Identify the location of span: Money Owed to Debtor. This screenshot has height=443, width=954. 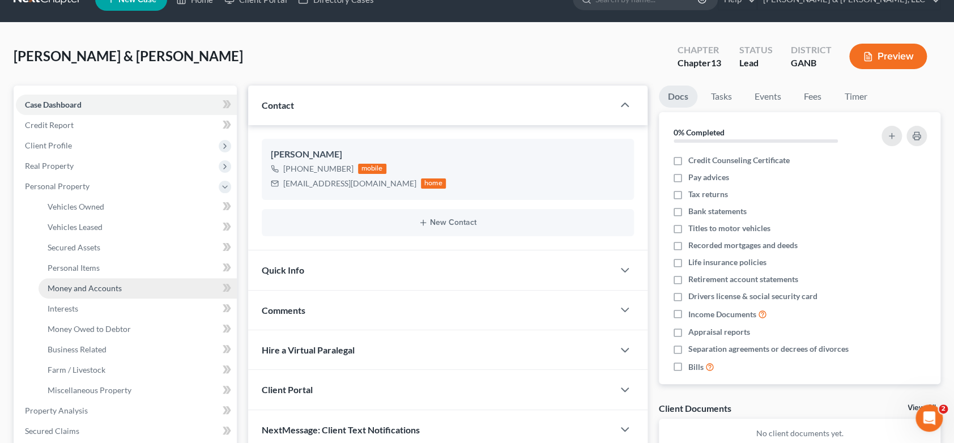
(89, 329).